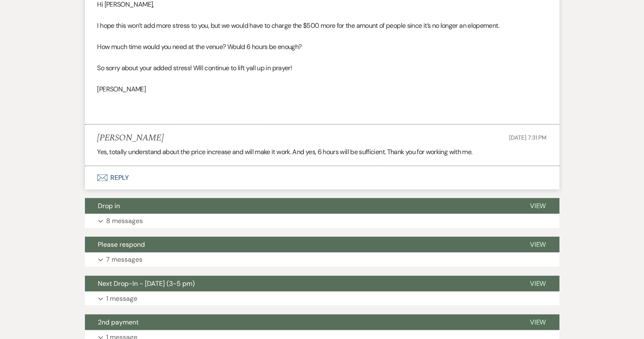  I want to click on p: 1 message, so click(122, 299).